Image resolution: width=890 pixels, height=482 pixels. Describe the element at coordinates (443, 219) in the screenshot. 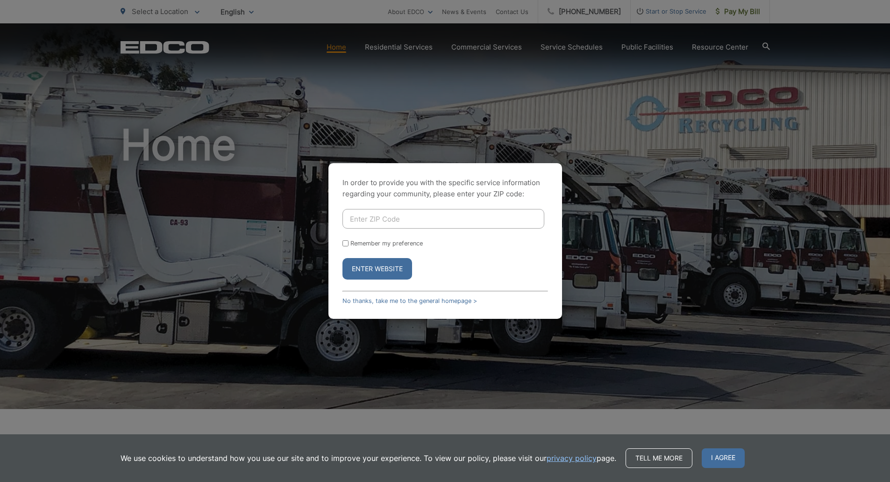

I see `input: Enter ZIP Code` at that location.